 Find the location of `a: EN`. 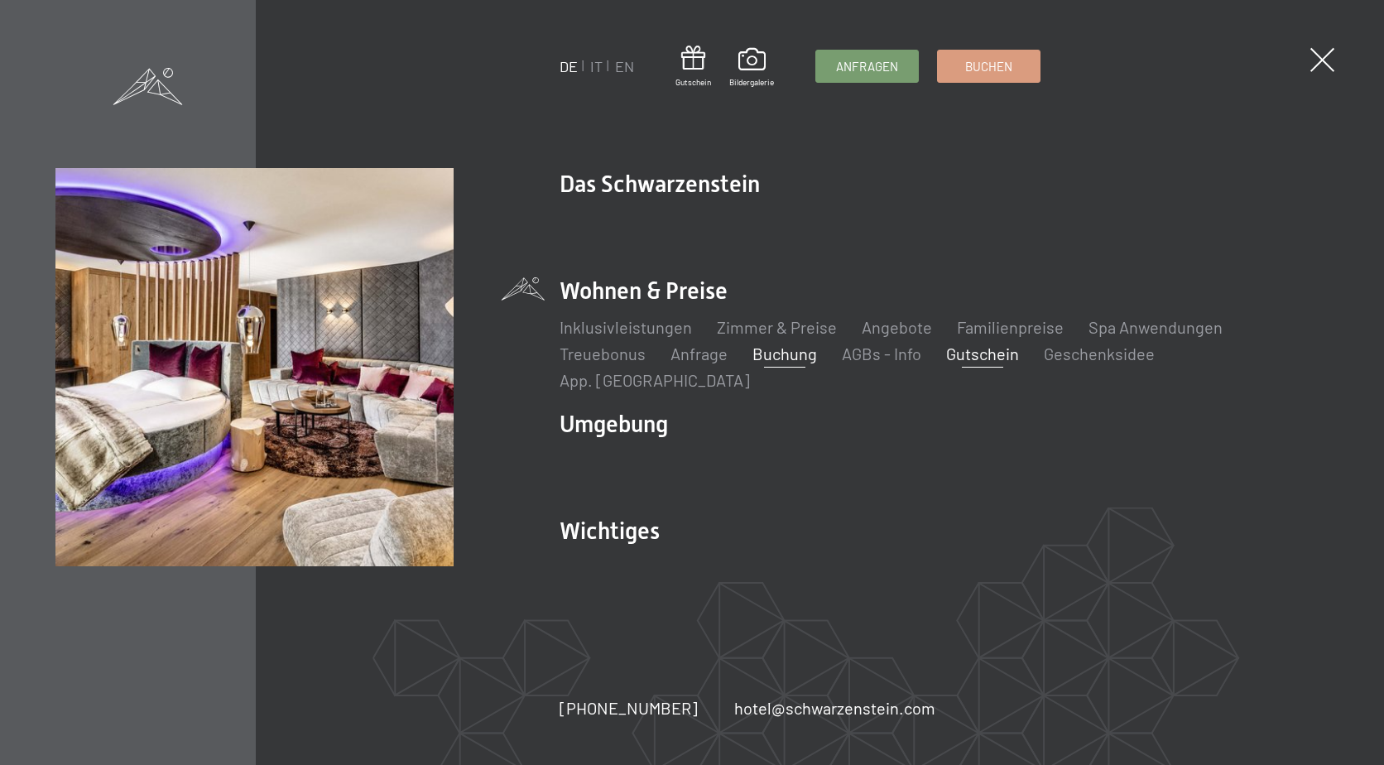

a: EN is located at coordinates (624, 66).